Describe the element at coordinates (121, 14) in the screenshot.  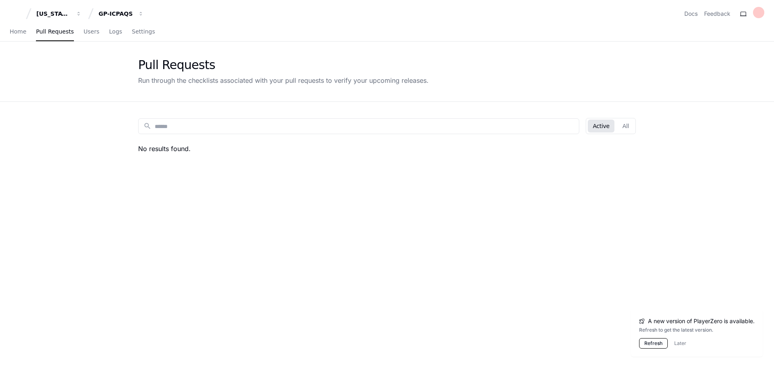
I see `button: GP-ICPAQS` at that location.